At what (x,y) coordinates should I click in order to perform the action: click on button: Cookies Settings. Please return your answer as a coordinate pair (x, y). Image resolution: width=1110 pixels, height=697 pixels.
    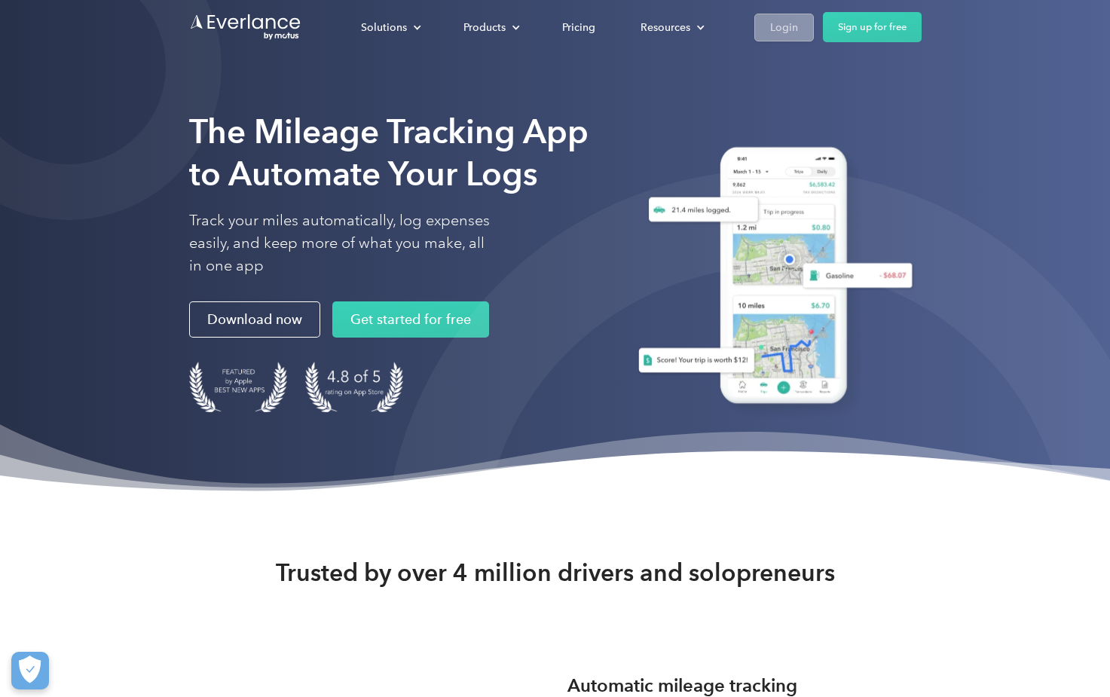
    Looking at the image, I should click on (30, 671).